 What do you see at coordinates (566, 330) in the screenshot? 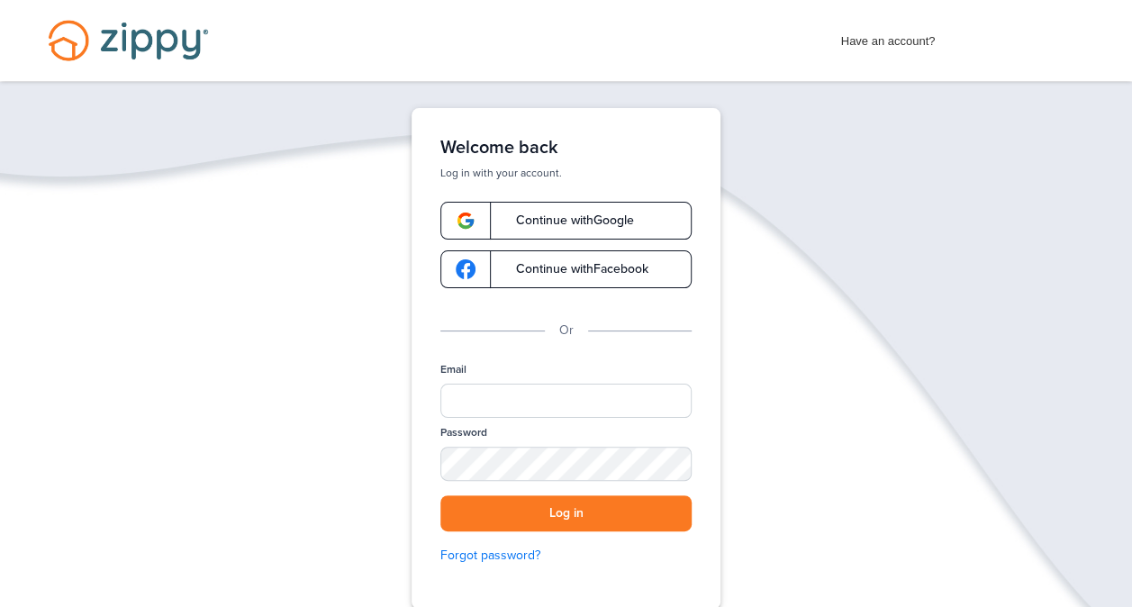
I see `p: Or` at bounding box center [566, 330].